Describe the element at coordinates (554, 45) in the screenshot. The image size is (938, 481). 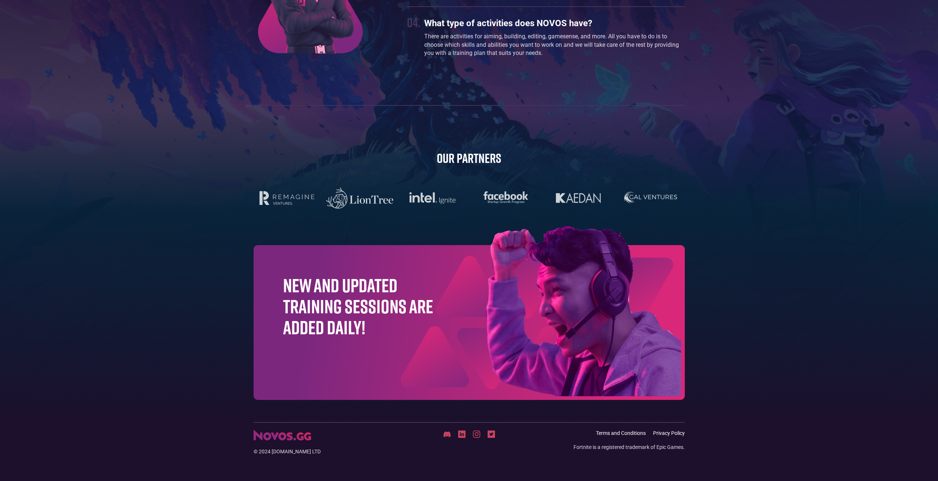
I see `p: There are activities for aiming, building, editing, gamesense, and more. All you have to do is to...` at that location.